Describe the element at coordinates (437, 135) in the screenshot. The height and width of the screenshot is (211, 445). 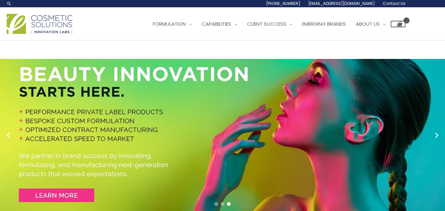
I see `button: Next slide` at that location.